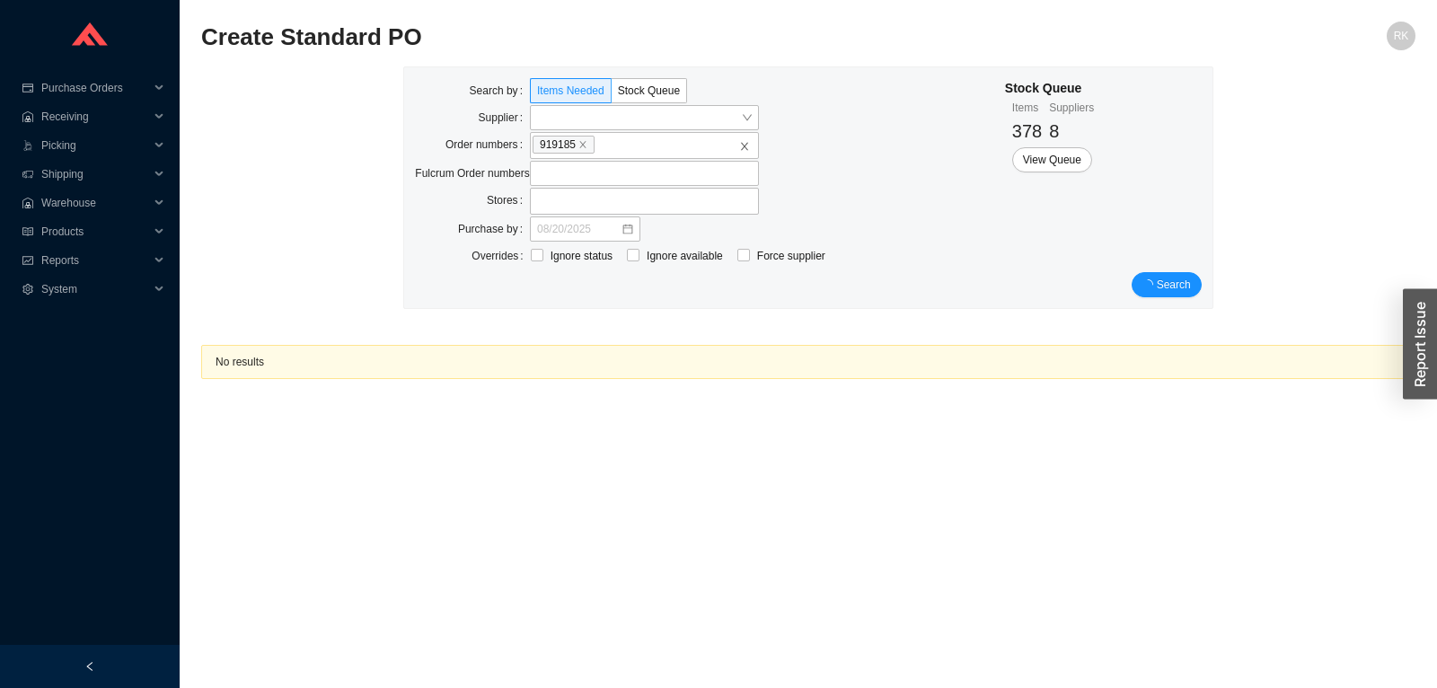  What do you see at coordinates (472, 173) in the screenshot?
I see `label: Fulcrum Order numbers` at bounding box center [472, 173].